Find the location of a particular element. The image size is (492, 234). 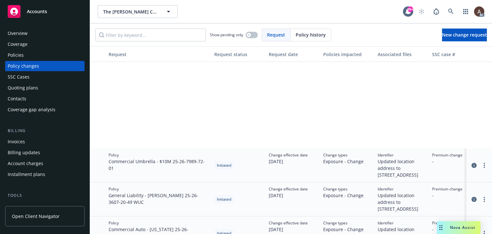

div: Account charges is located at coordinates (25, 163).